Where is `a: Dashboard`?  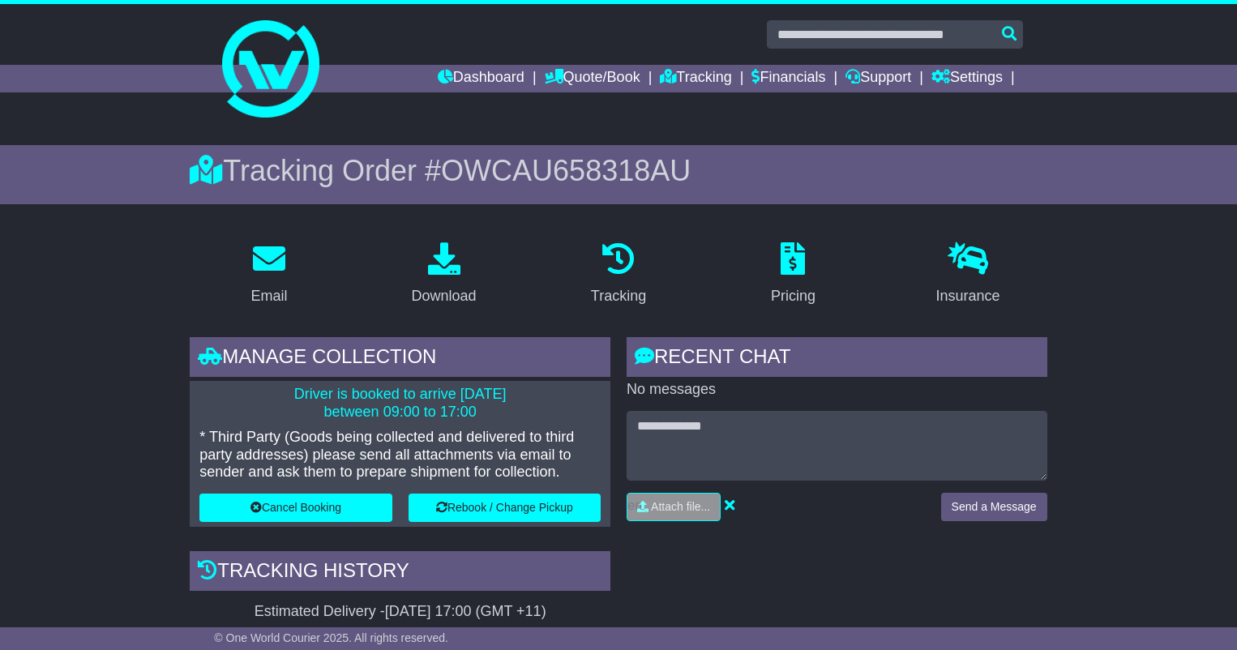
a: Dashboard is located at coordinates (481, 79).